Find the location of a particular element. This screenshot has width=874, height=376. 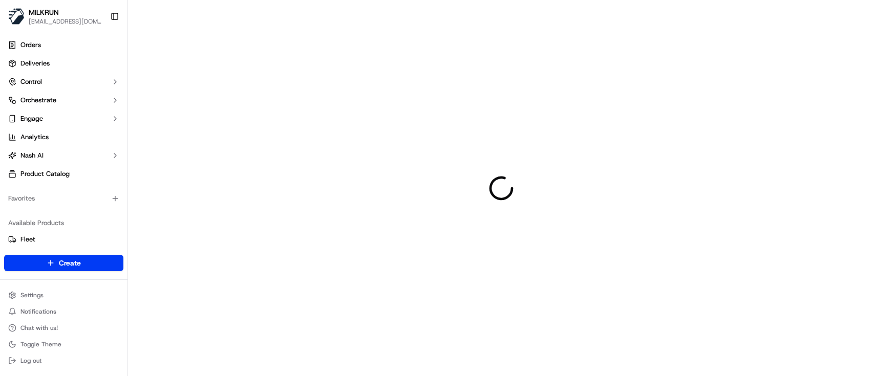

button: Engage is located at coordinates (63, 119).